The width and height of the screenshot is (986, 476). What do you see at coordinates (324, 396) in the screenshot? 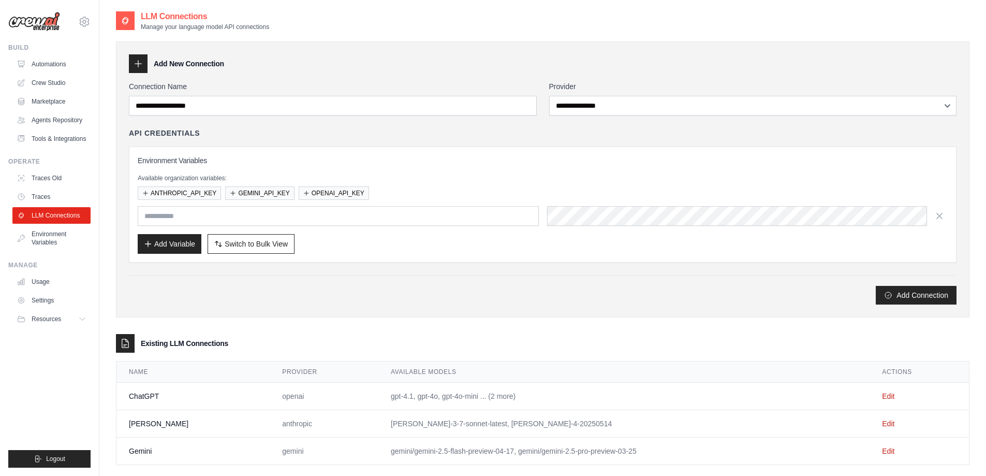
I see `td: openai` at bounding box center [324, 396].